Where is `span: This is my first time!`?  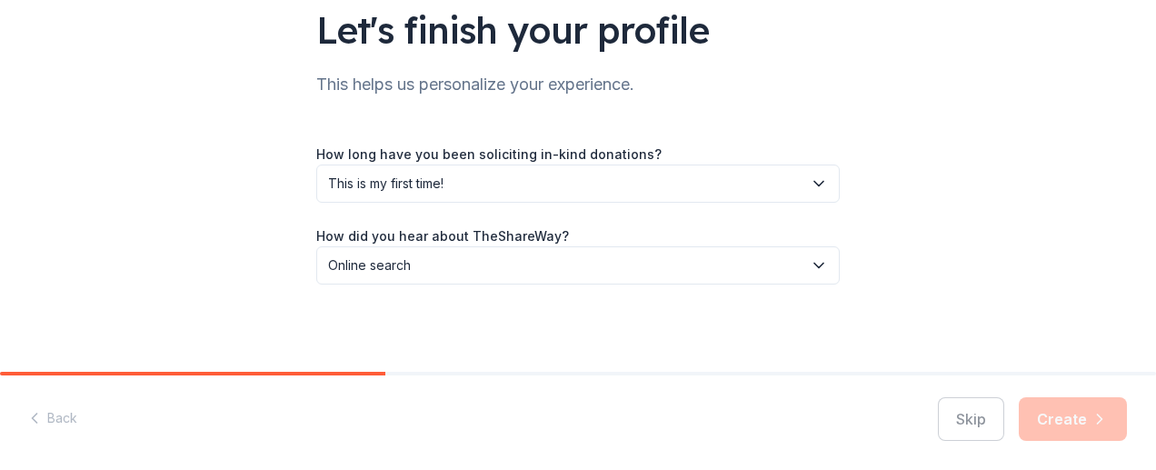
span: This is my first time! is located at coordinates (565, 184).